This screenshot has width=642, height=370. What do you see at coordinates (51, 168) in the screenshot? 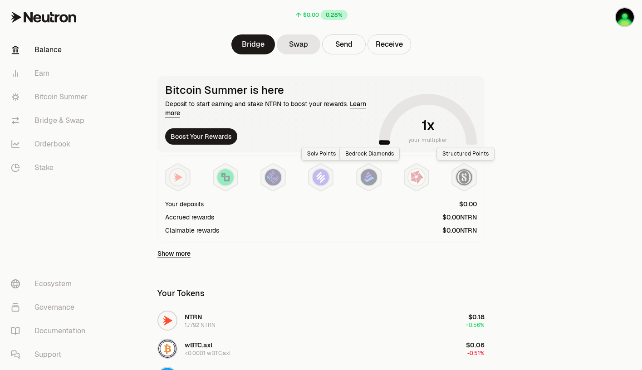
I see `a: Stake` at bounding box center [51, 168].